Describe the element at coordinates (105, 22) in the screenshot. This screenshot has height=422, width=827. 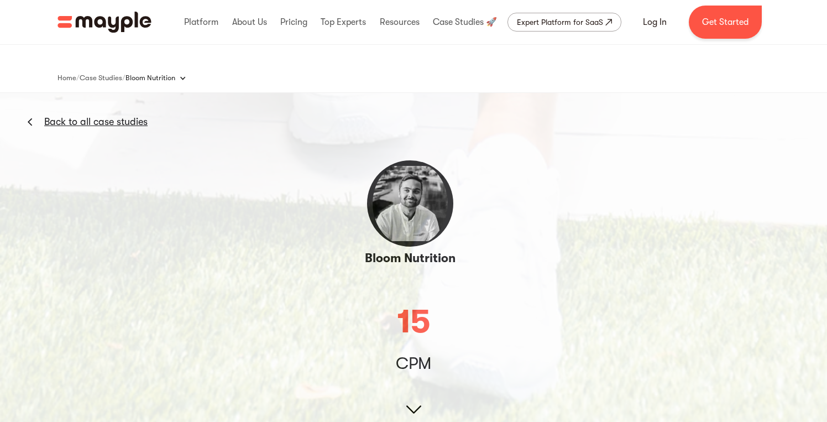
I see `a: home` at that location.